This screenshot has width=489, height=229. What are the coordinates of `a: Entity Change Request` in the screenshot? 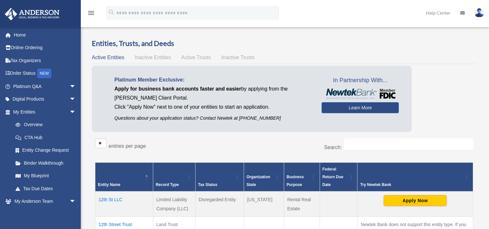 It's located at (46, 150).